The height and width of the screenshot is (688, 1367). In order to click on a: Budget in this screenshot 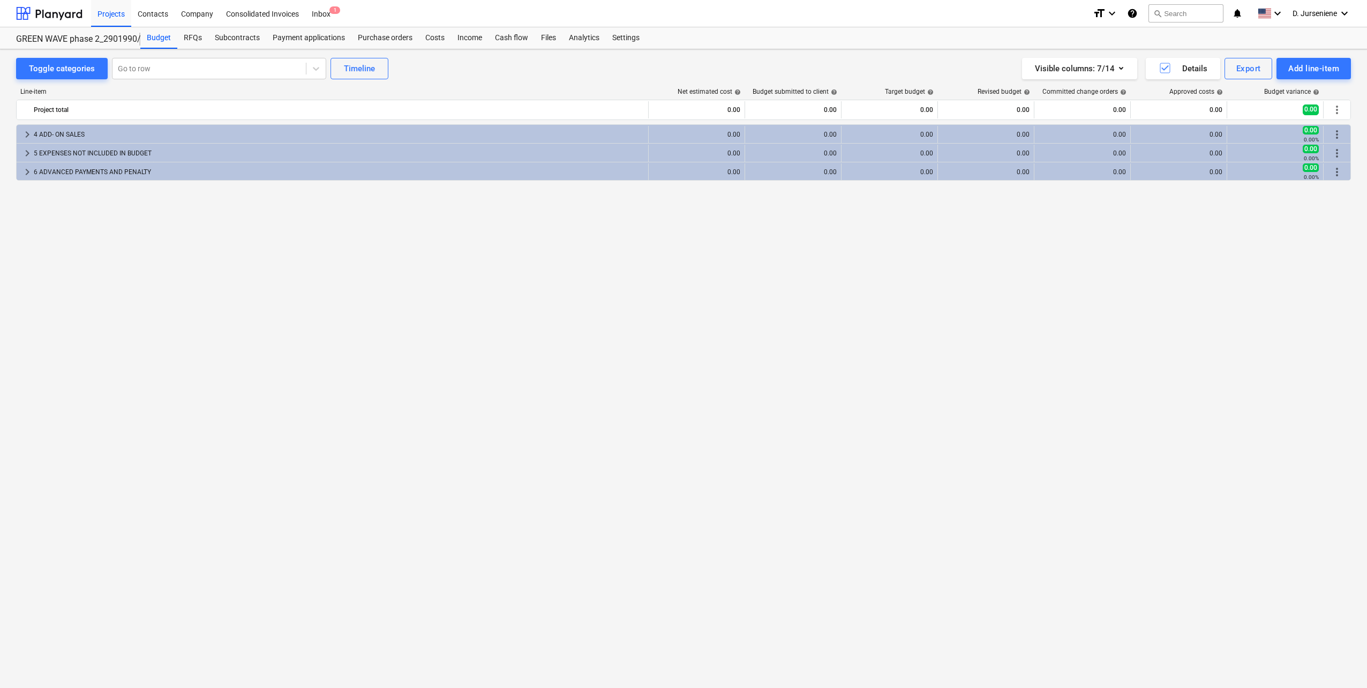, I will do `click(159, 38)`.